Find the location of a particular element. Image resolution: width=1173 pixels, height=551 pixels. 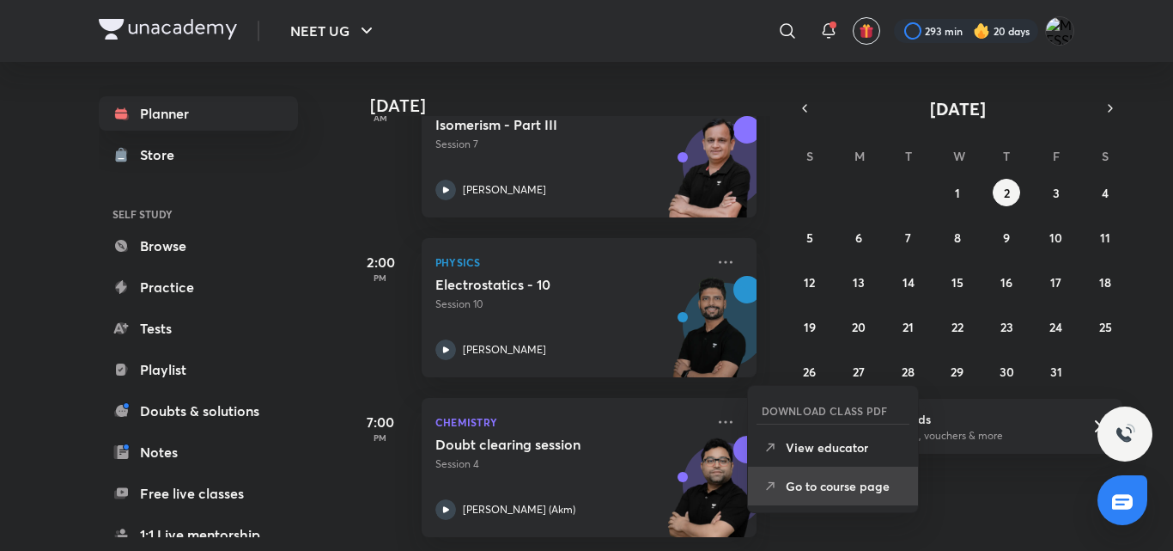

abbr: Wednesday is located at coordinates (959, 155).